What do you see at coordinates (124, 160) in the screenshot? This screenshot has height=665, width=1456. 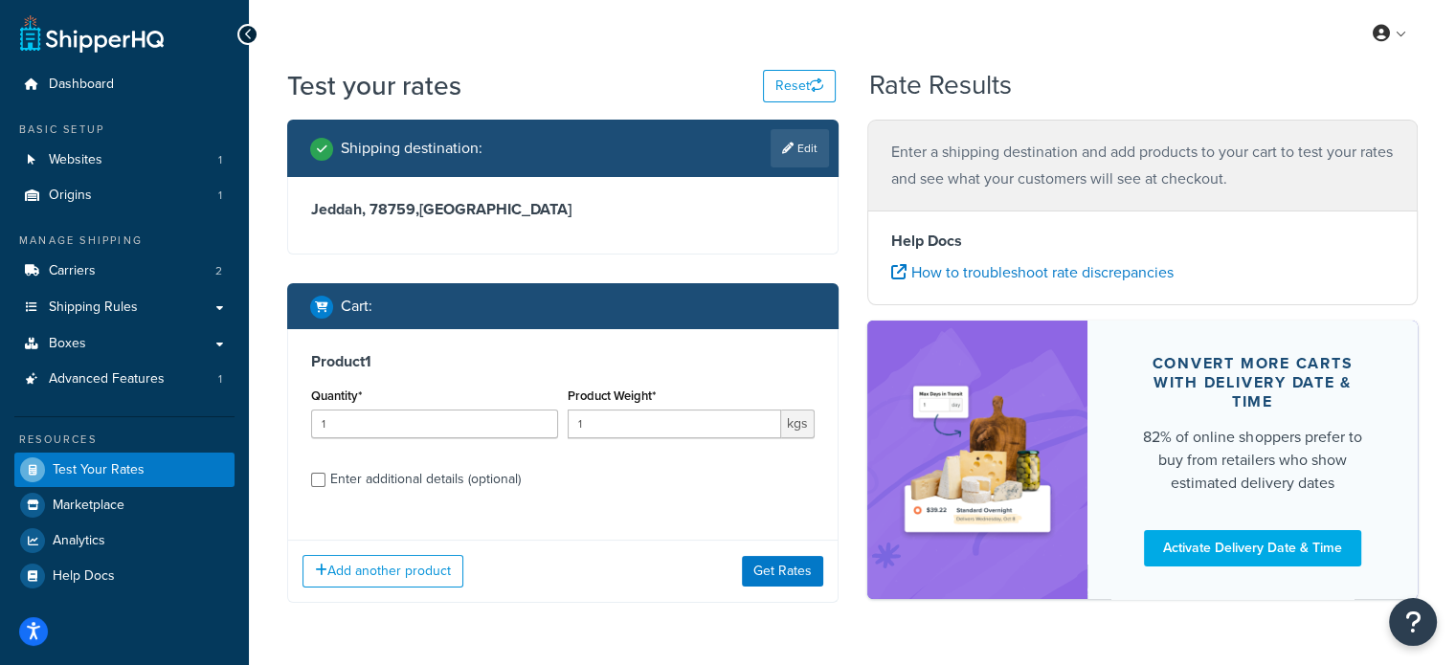 I see `li: Websites` at bounding box center [124, 160].